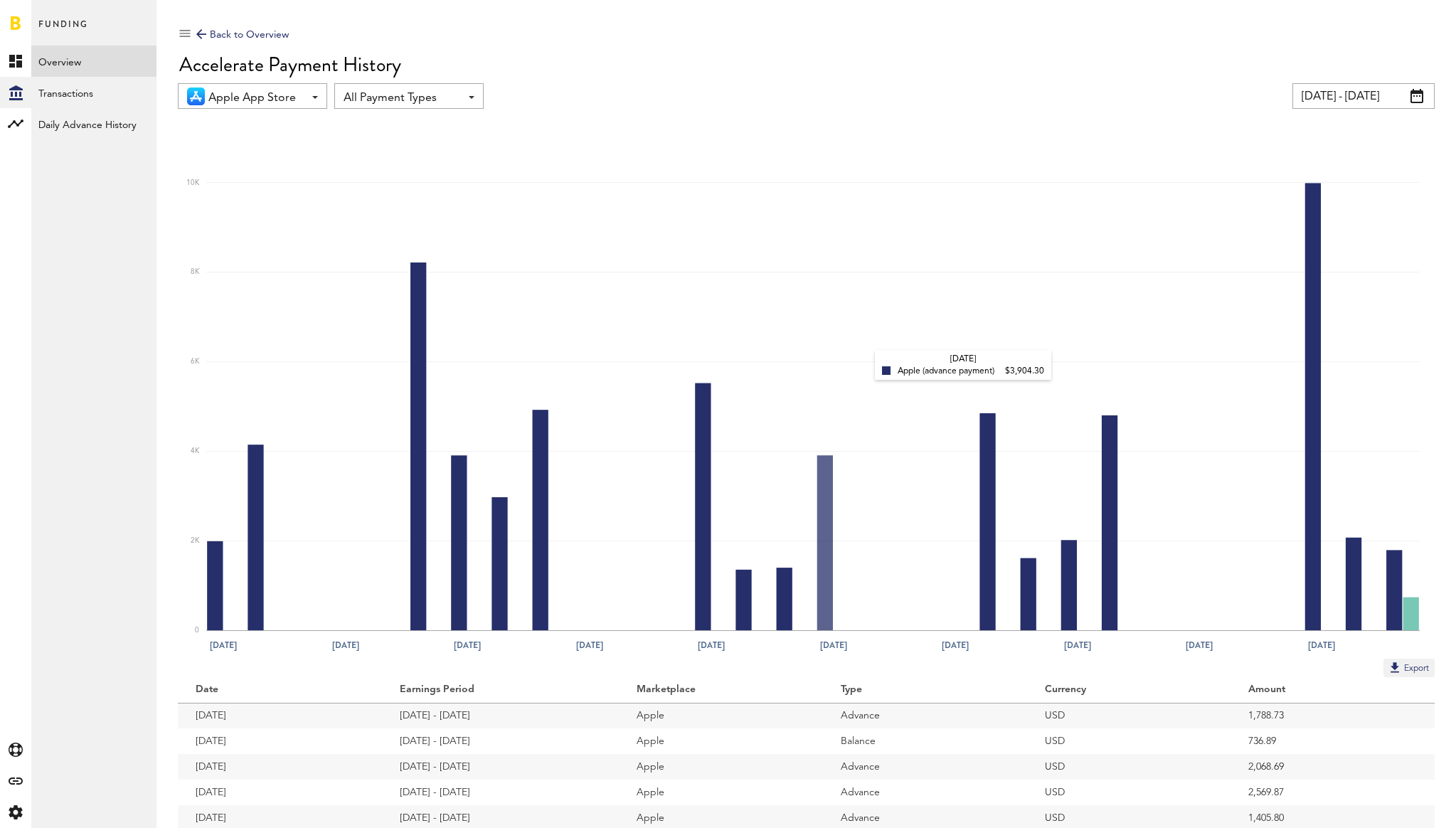 The width and height of the screenshot is (1456, 828). I want to click on td: 736.89, so click(1332, 741).